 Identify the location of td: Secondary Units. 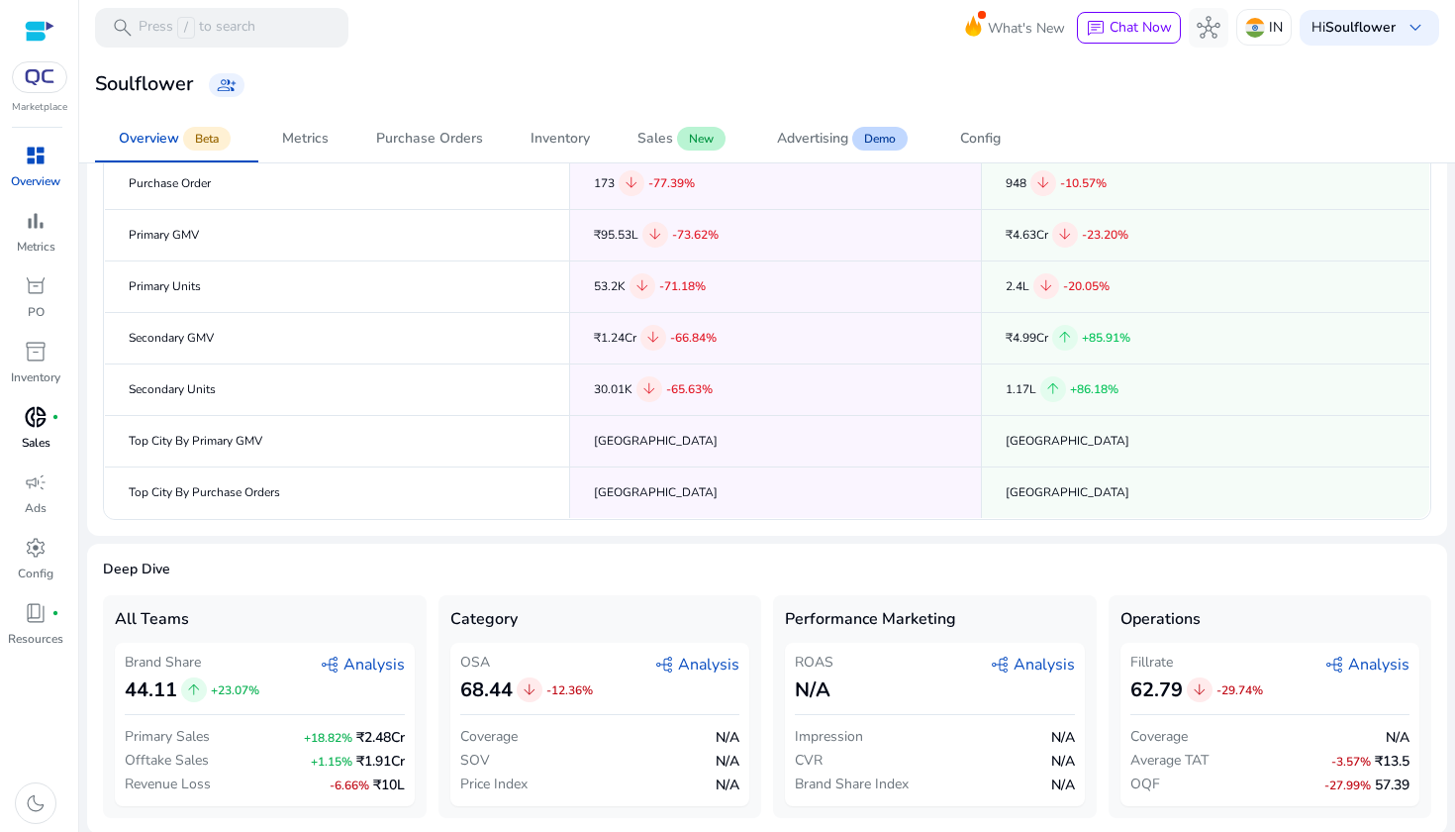
(338, 389).